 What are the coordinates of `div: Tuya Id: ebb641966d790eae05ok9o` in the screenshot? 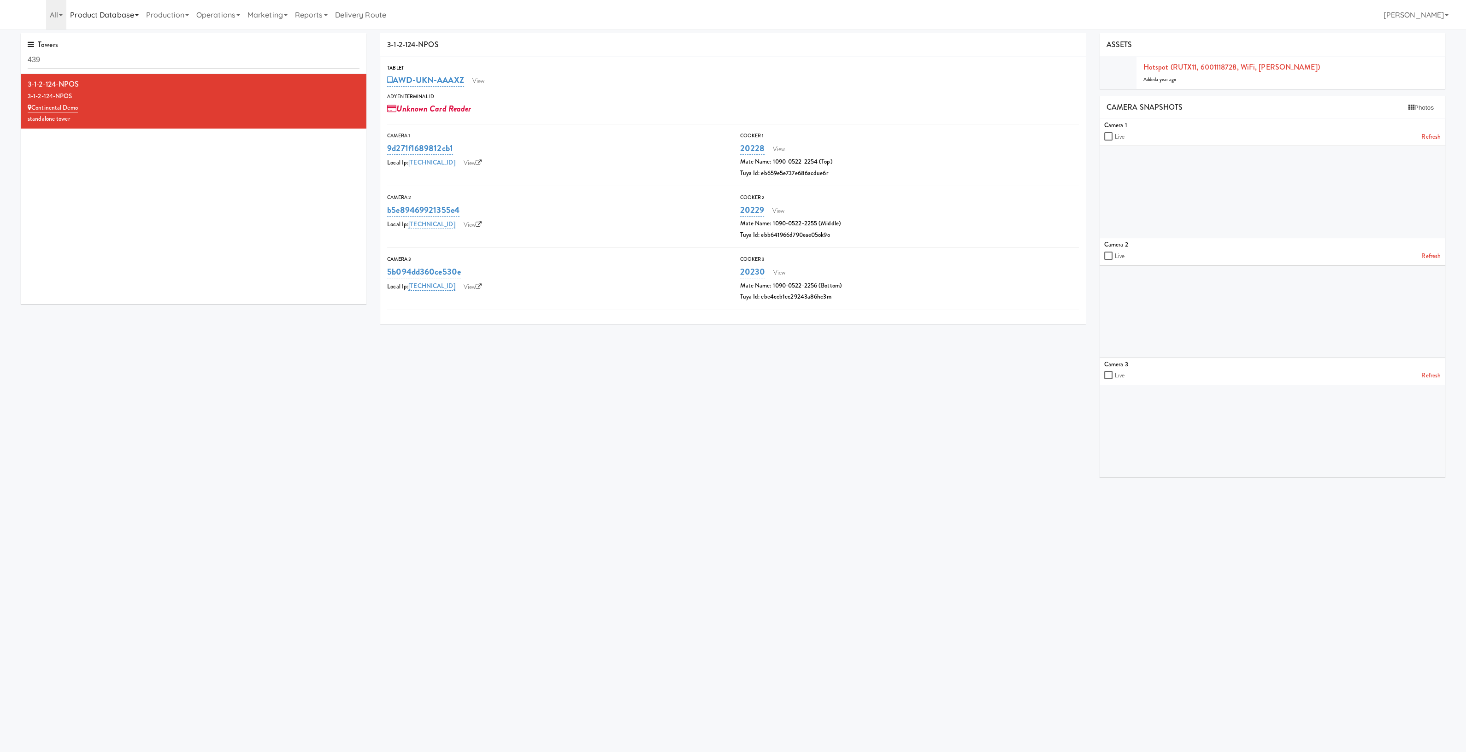 It's located at (909, 235).